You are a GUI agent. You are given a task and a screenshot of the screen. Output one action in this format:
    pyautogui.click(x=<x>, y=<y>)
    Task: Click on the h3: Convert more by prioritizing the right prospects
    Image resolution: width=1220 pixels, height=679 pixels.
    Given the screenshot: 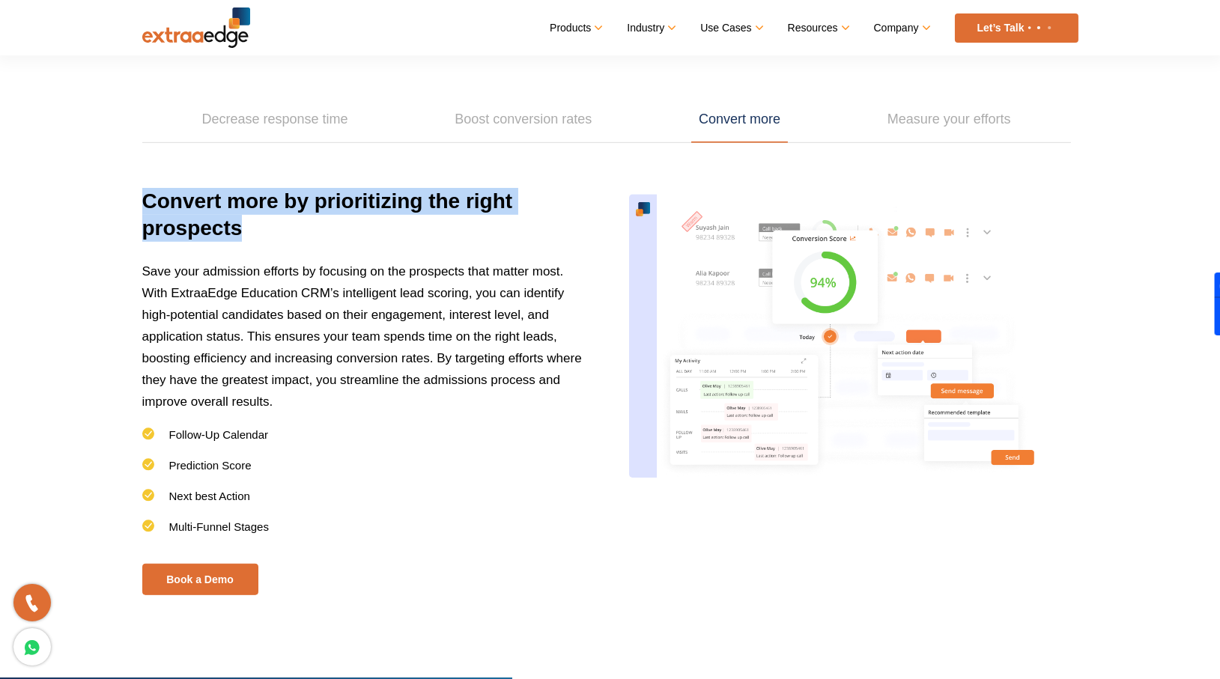 What is the action you would take?
    pyautogui.click(x=367, y=224)
    